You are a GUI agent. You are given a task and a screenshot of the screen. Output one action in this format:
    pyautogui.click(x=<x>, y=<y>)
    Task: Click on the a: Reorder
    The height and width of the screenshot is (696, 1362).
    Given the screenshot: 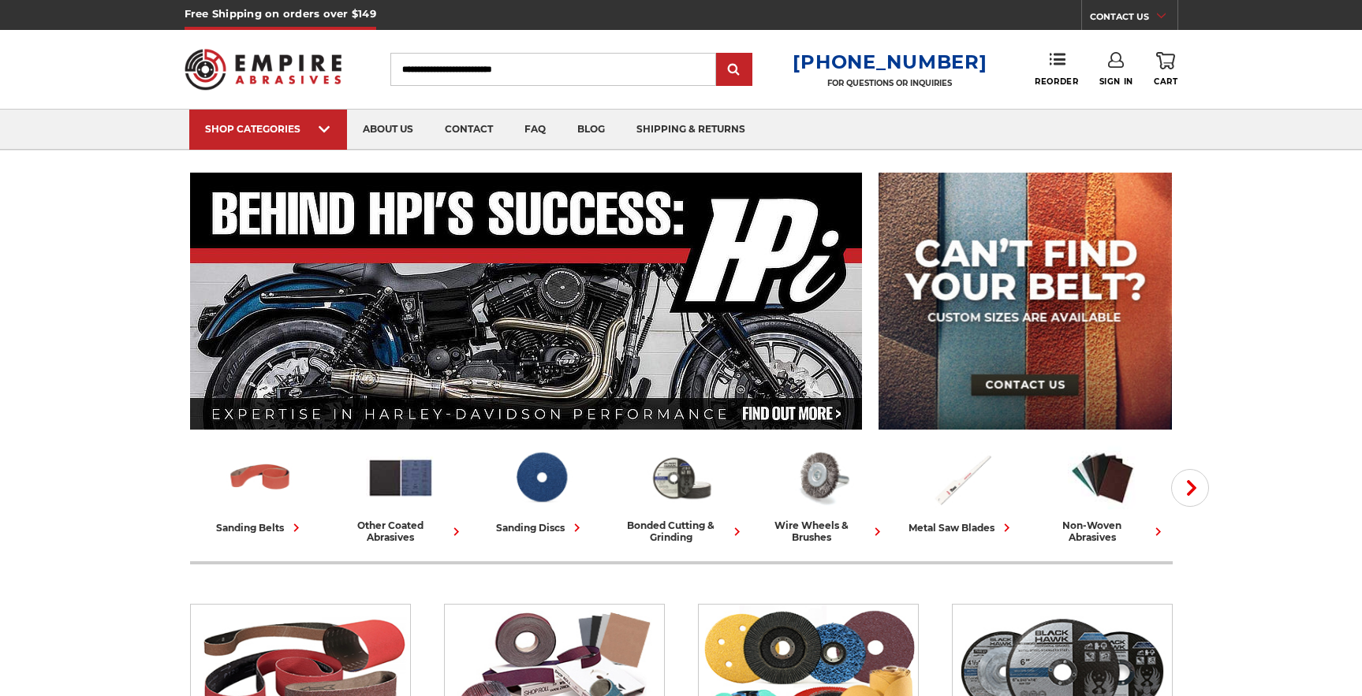 What is the action you would take?
    pyautogui.click(x=1056, y=69)
    